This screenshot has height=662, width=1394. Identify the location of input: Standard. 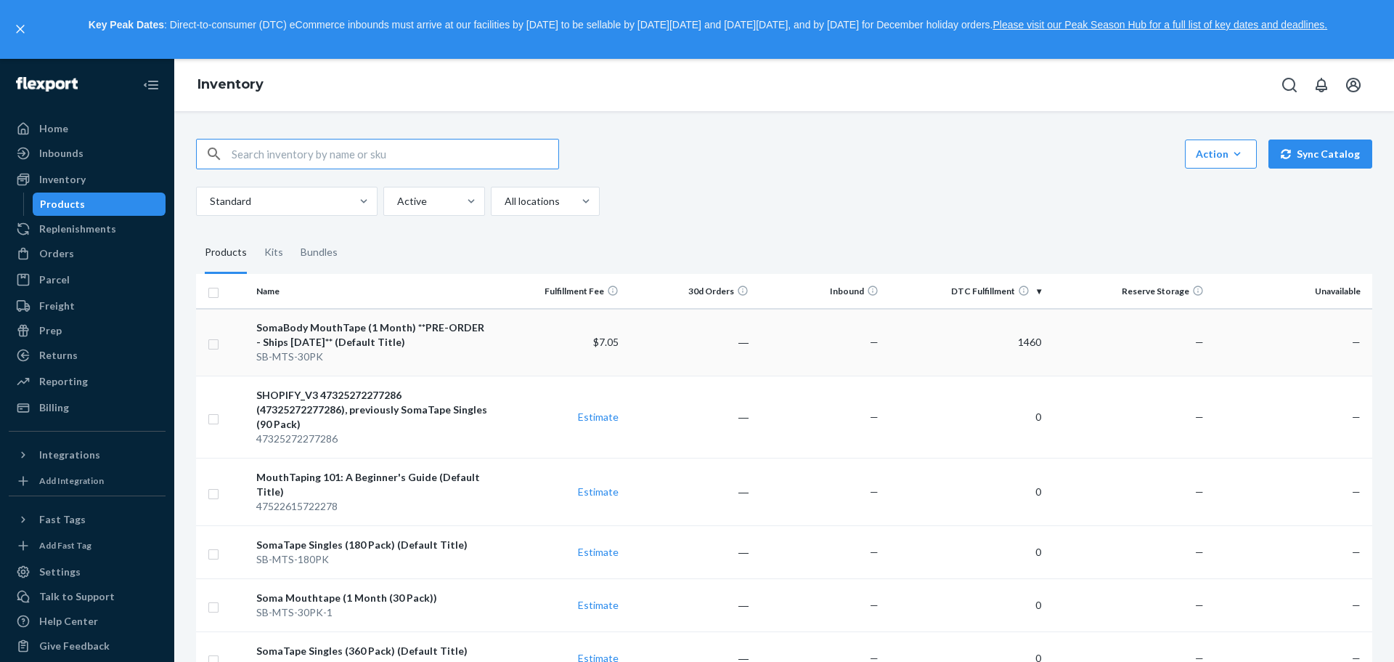
(209, 201).